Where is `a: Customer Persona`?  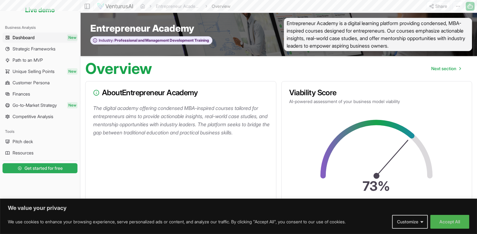
a: Customer Persona is located at coordinates (40, 83).